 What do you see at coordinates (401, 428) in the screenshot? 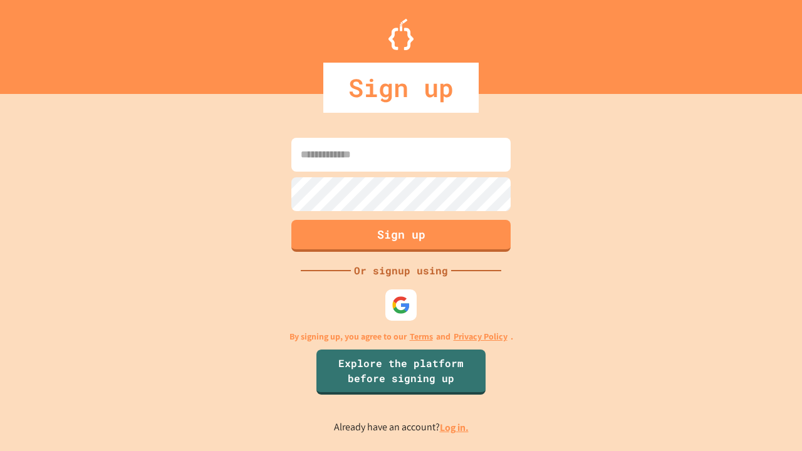
I see `p: Already have an account?` at bounding box center [401, 428].